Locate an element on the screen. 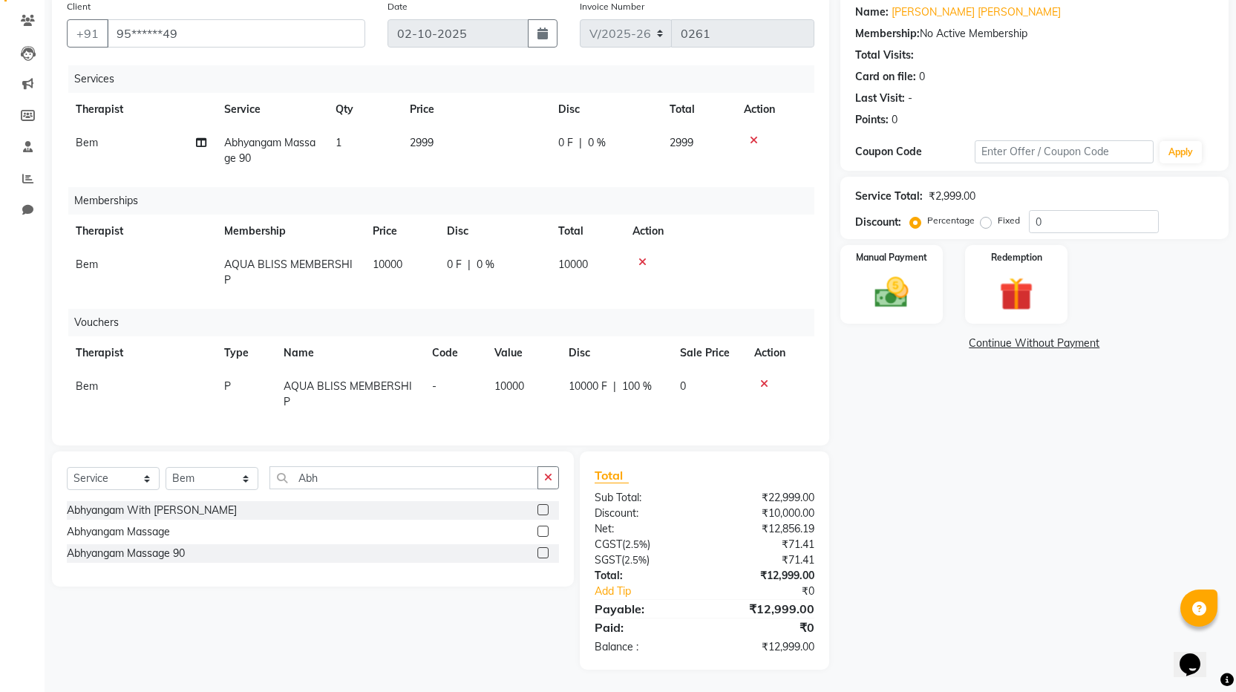 This screenshot has height=692, width=1236. a: Continue Without Payment is located at coordinates (1034, 343).